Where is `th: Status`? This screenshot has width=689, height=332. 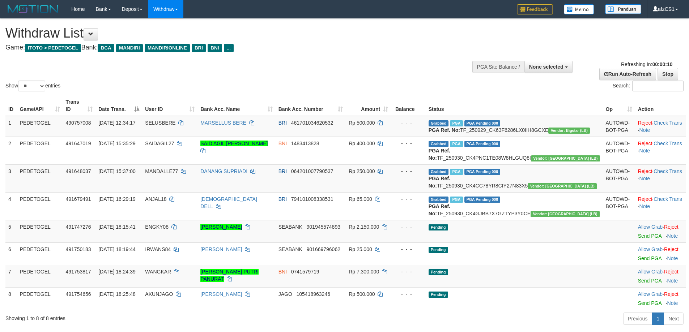
th: Status is located at coordinates (514, 106).